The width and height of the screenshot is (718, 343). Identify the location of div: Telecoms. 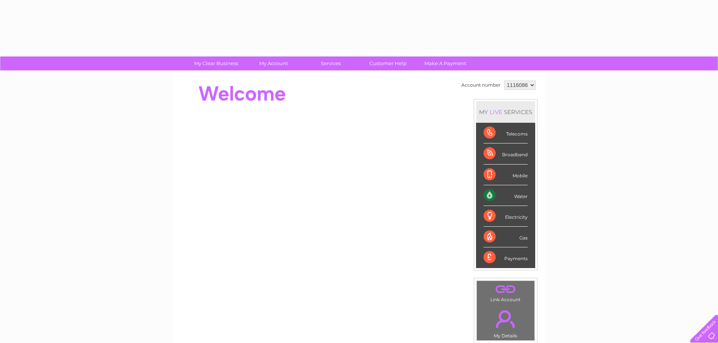
(505, 133).